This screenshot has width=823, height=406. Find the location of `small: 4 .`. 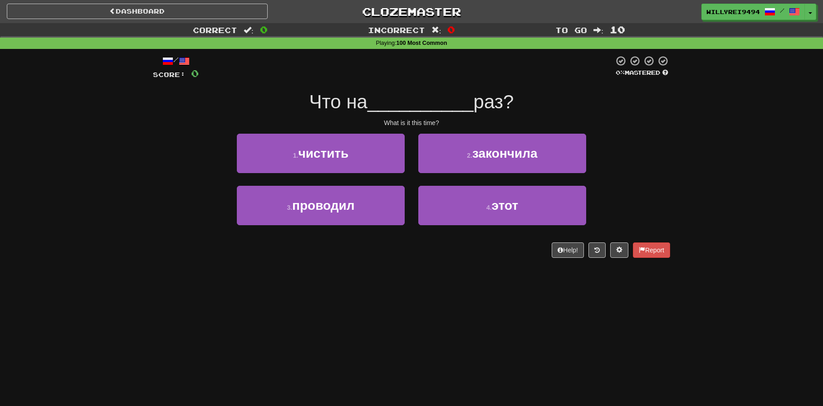

small: 4 . is located at coordinates (489, 208).